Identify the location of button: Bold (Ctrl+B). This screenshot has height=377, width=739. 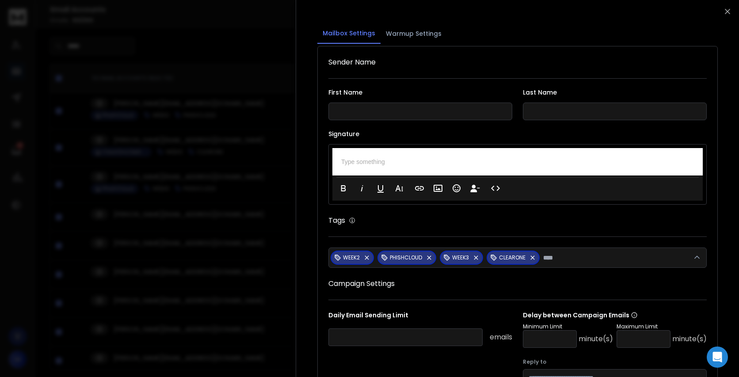
(344, 188).